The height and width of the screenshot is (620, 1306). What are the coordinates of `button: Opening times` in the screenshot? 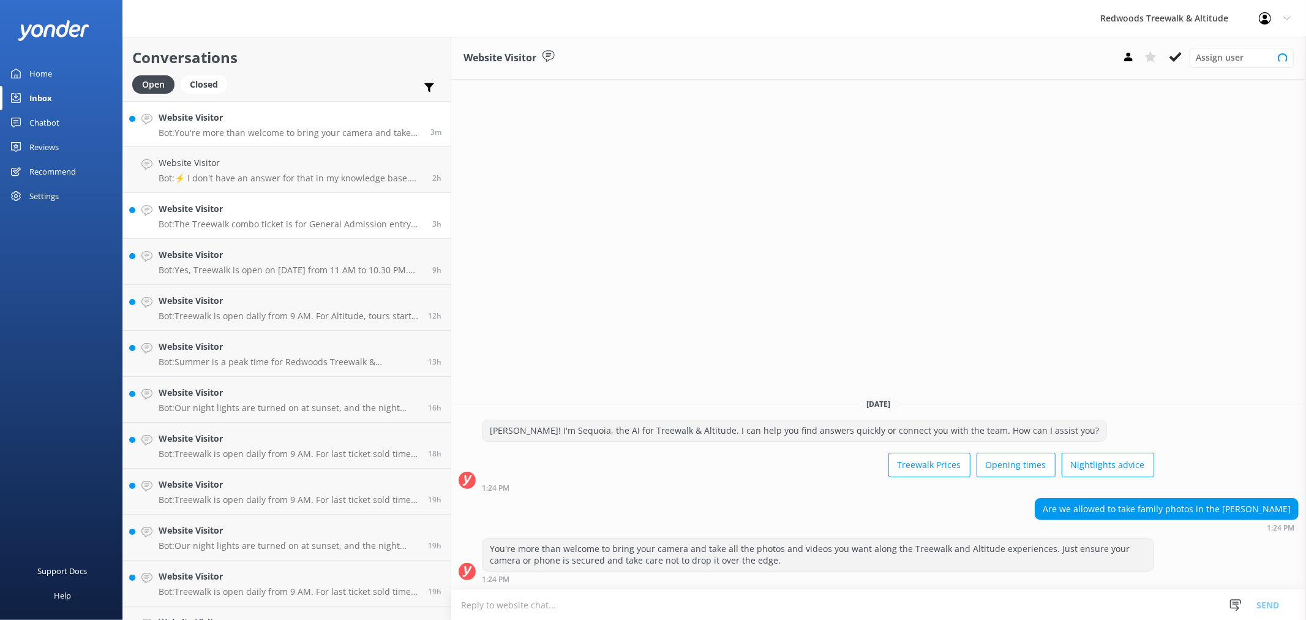 It's located at (1016, 465).